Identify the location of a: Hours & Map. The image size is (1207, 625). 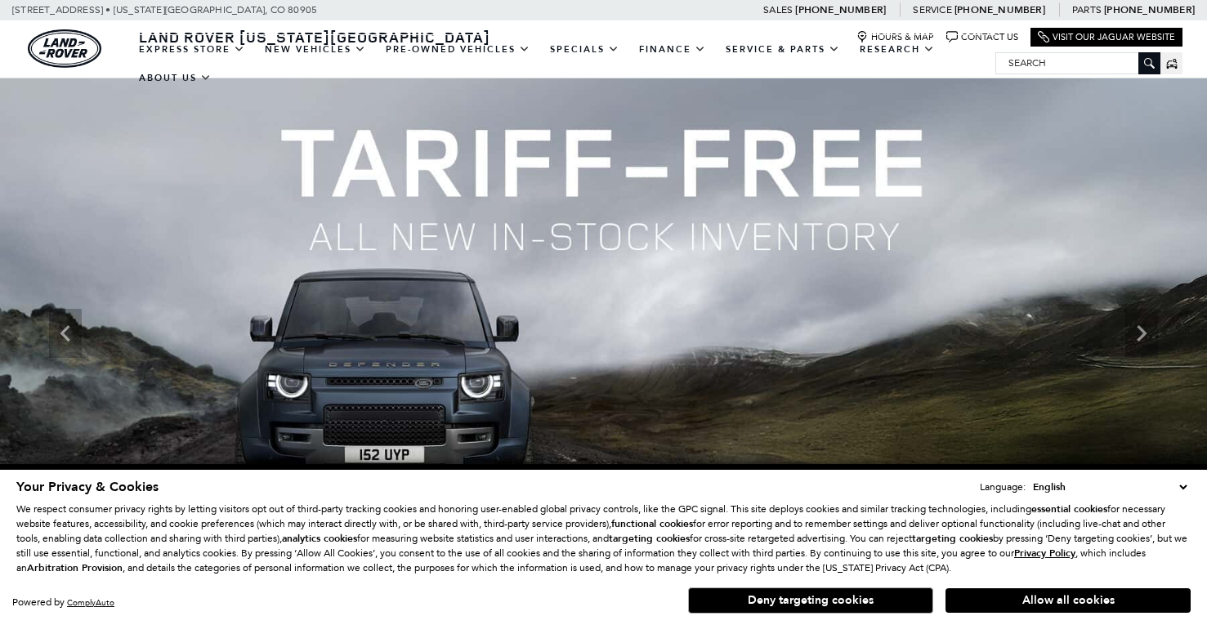
(895, 37).